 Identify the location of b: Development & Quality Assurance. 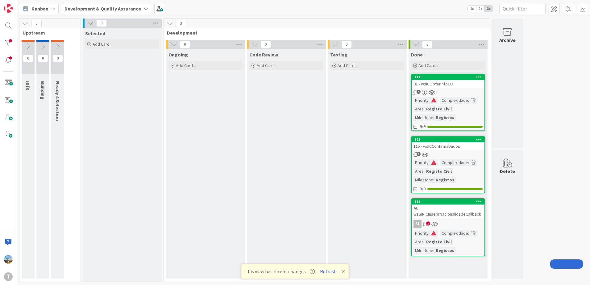
(103, 9).